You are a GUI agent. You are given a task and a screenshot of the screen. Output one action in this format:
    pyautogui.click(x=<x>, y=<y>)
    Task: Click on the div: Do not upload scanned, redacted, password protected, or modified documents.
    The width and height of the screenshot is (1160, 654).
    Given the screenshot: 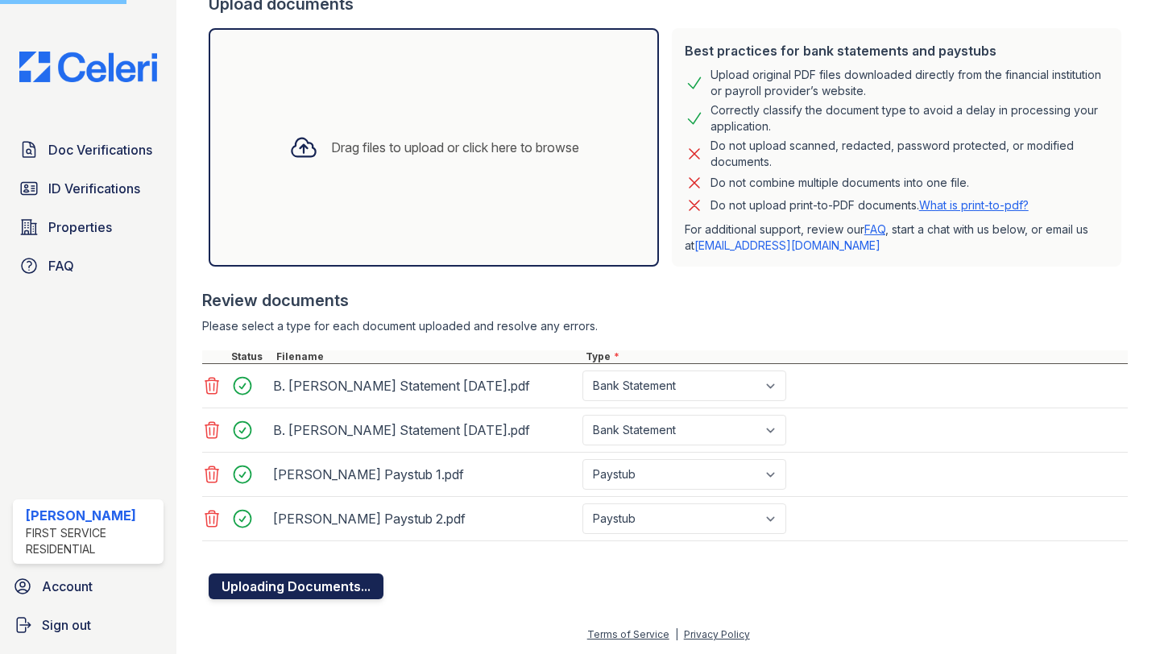 What is the action you would take?
    pyautogui.click(x=910, y=154)
    